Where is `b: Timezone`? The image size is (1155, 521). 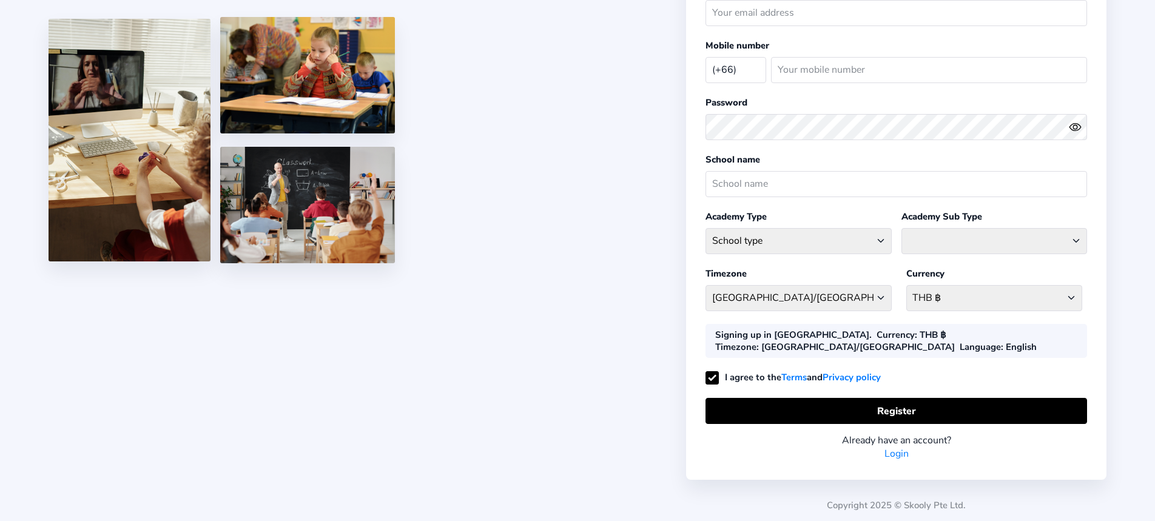
b: Timezone is located at coordinates (736, 347).